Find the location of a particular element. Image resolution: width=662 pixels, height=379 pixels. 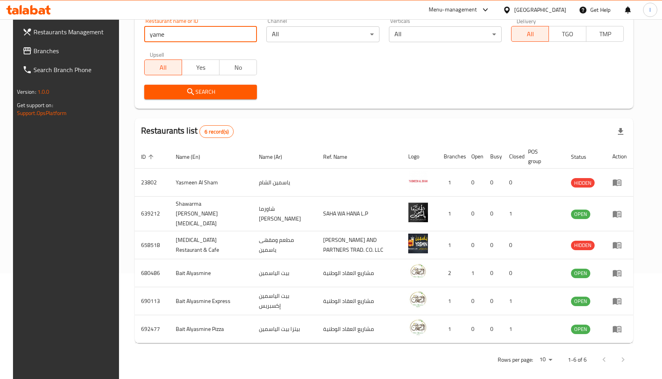

td: Bait Alyasmine Pizza is located at coordinates (211, 329).